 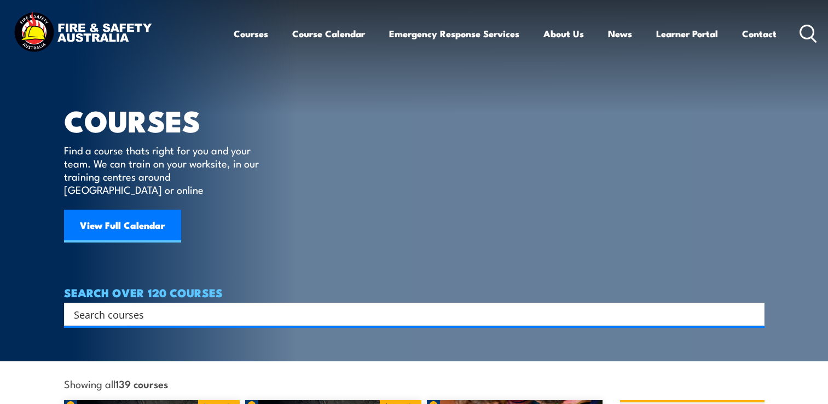 I want to click on a: Emergency Response Services, so click(x=454, y=33).